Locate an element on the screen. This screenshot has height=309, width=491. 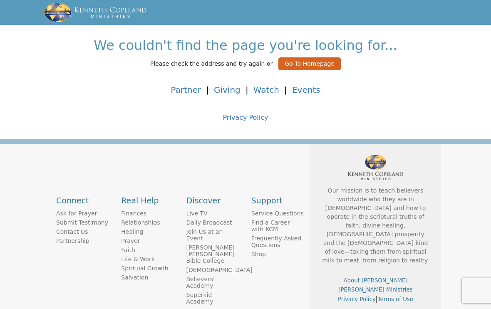
a: Relationships is located at coordinates (147, 223).